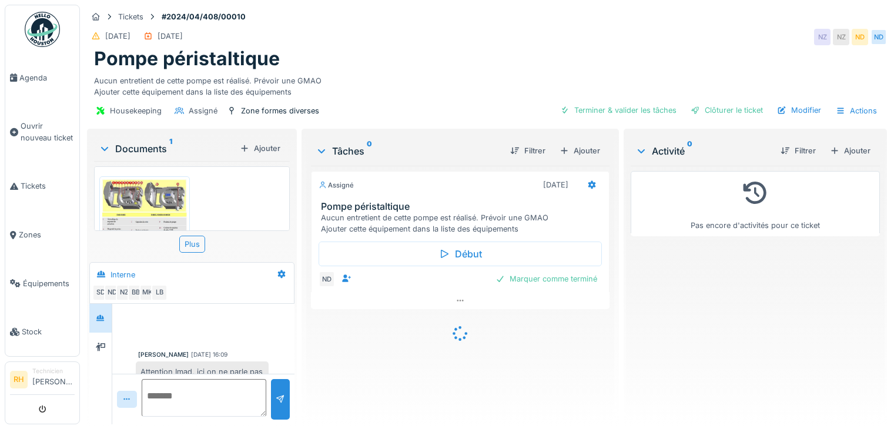  What do you see at coordinates (48, 186) in the screenshot?
I see `span: Tickets` at bounding box center [48, 186].